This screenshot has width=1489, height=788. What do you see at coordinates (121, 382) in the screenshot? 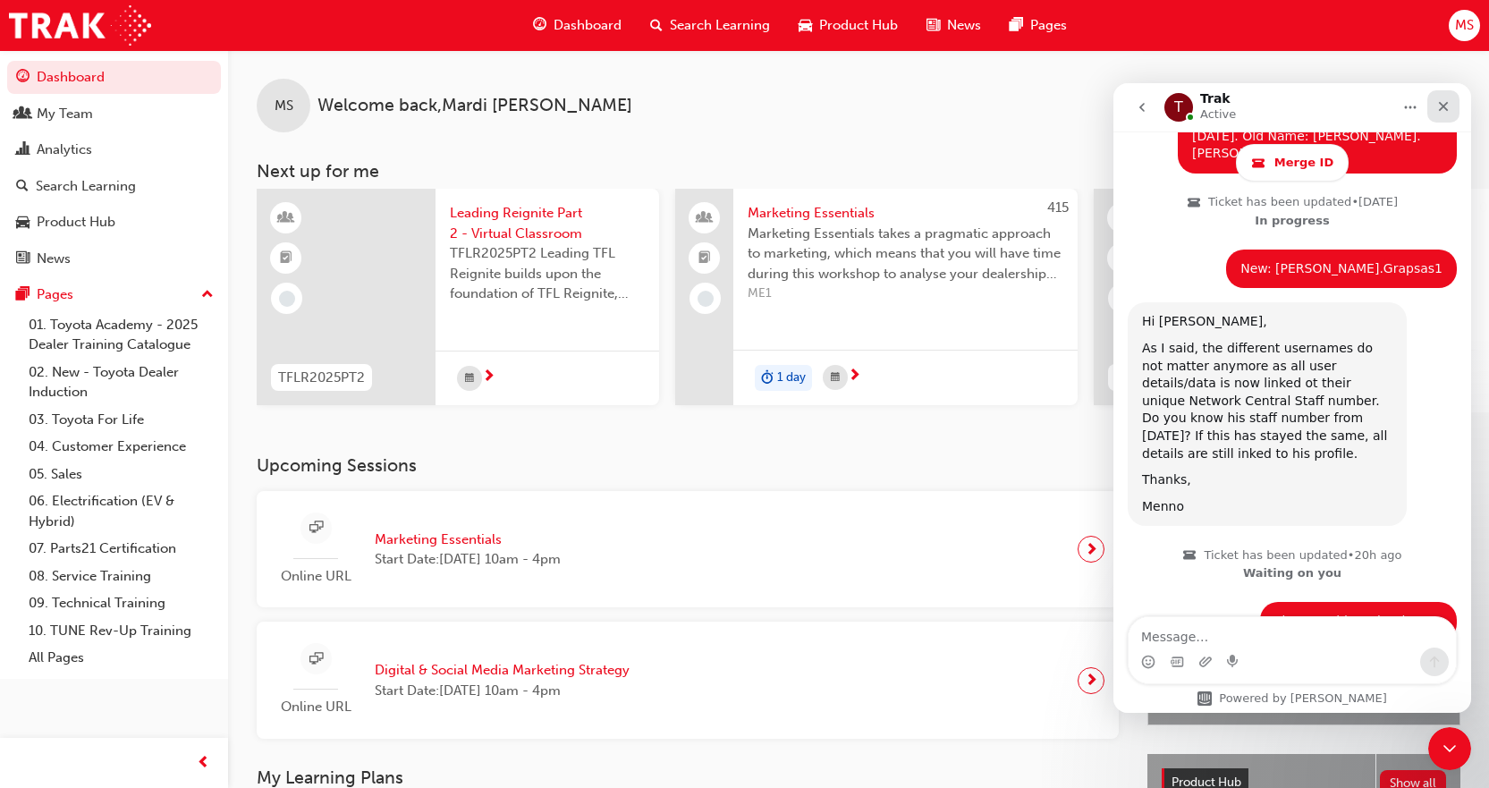
I see `a: 02. New - Toyota Dealer Induction` at bounding box center [121, 382].